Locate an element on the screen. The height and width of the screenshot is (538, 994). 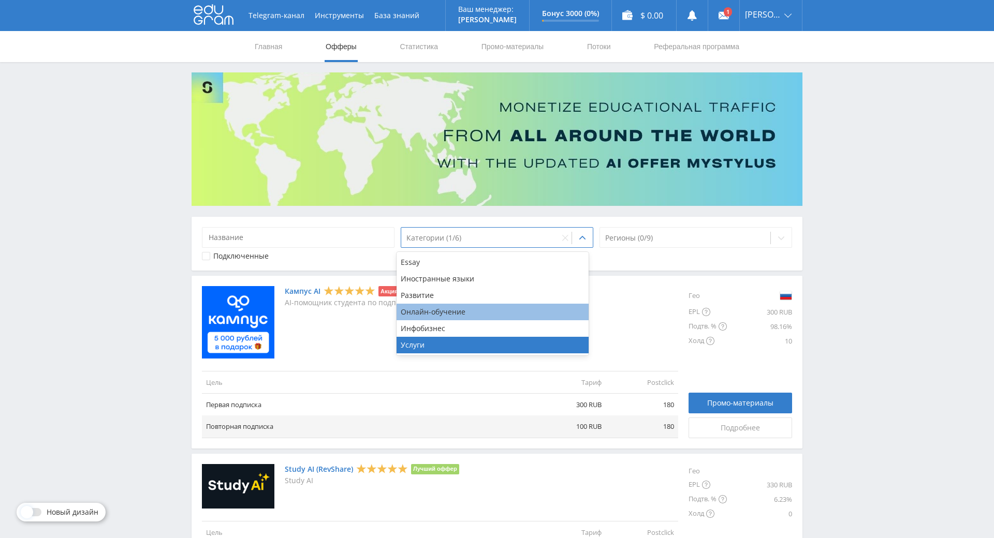
a: Офферы is located at coordinates (341, 47).